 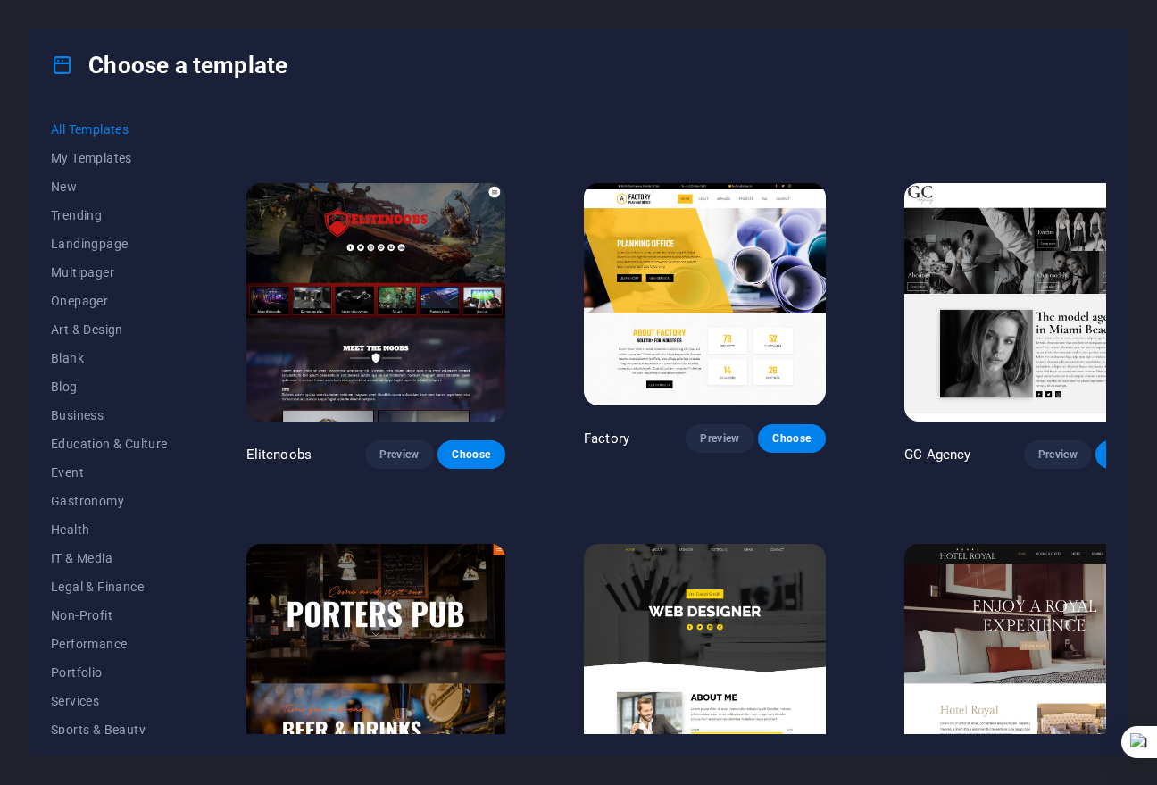 What do you see at coordinates (109, 644) in the screenshot?
I see `span: Performance` at bounding box center [109, 644].